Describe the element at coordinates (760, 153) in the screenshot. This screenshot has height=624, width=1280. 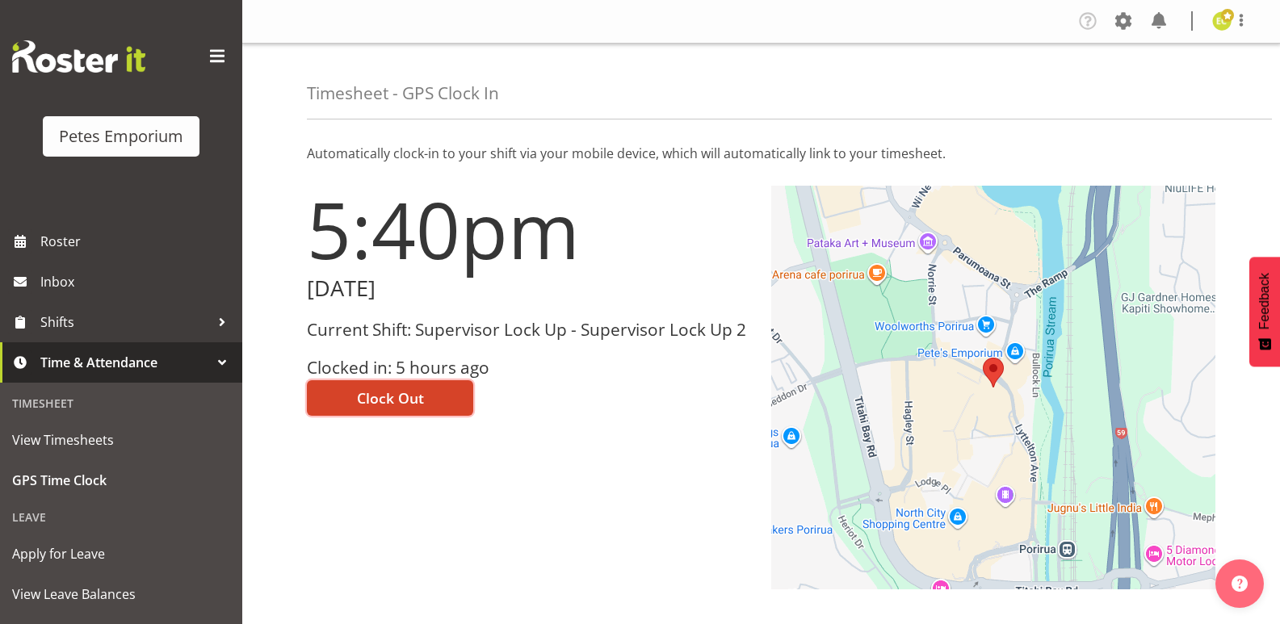
I see `p: Automatically clock-in to your shift via your mobile device, which will automatically link to you...` at that location.